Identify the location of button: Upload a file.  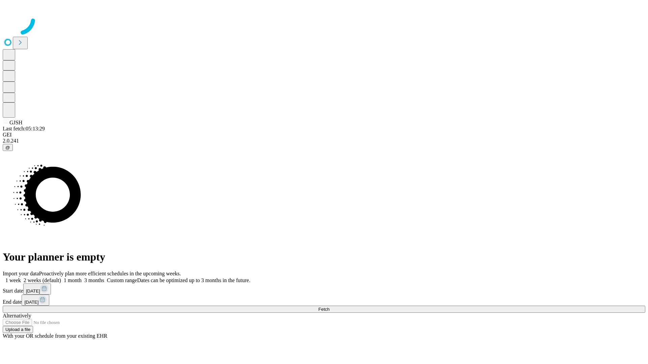
(18, 330).